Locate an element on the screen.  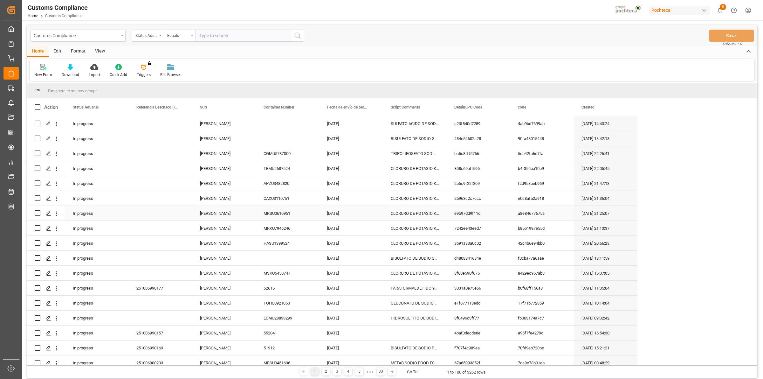
div: HIDROSULFITO DE SODIO 50 KG CUNETE (2283 is located at coordinates (415, 318).